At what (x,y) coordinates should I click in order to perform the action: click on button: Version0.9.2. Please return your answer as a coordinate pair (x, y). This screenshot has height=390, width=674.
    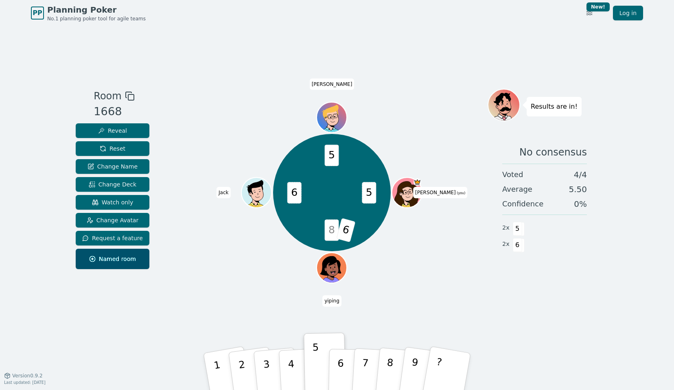
    Looking at the image, I should click on (23, 375).